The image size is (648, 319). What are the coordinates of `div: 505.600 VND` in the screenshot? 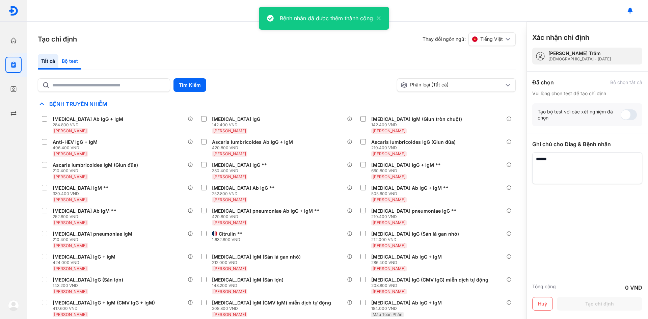 It's located at (411, 194).